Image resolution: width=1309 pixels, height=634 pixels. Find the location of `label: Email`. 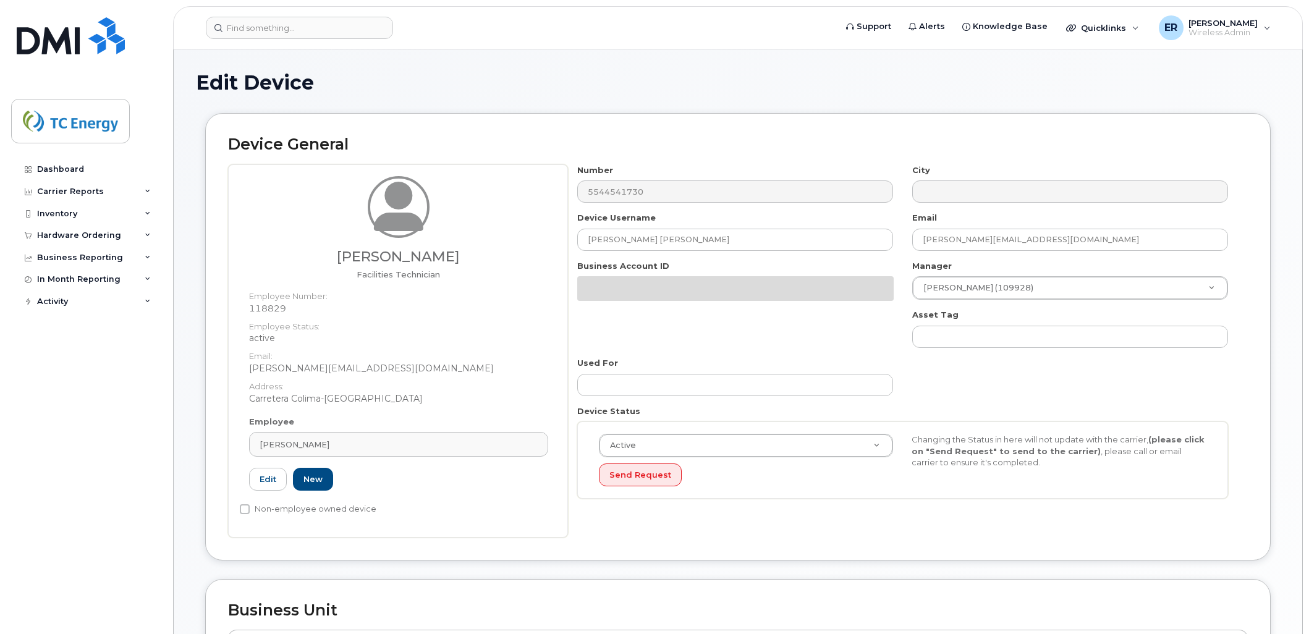

label: Email is located at coordinates (924, 217).